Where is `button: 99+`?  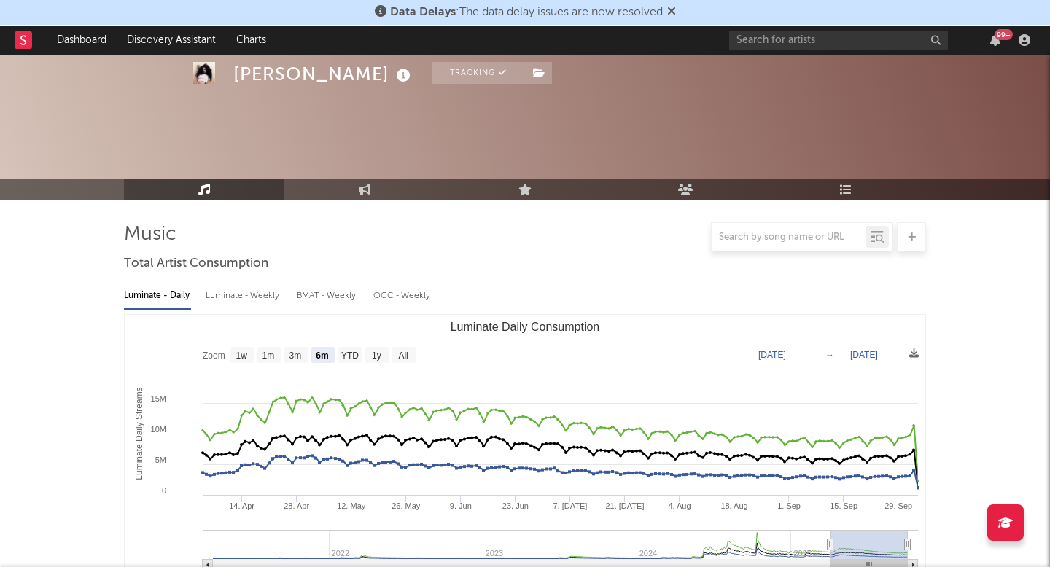 button: 99+ is located at coordinates (995, 40).